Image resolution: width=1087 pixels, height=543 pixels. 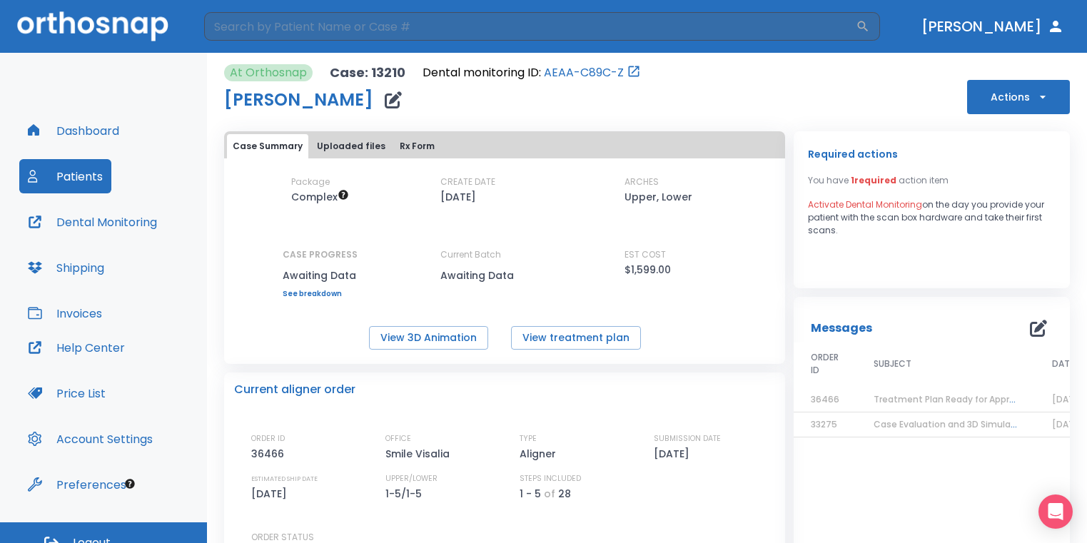 What do you see at coordinates (823, 424) in the screenshot?
I see `span: 33275` at bounding box center [823, 424].